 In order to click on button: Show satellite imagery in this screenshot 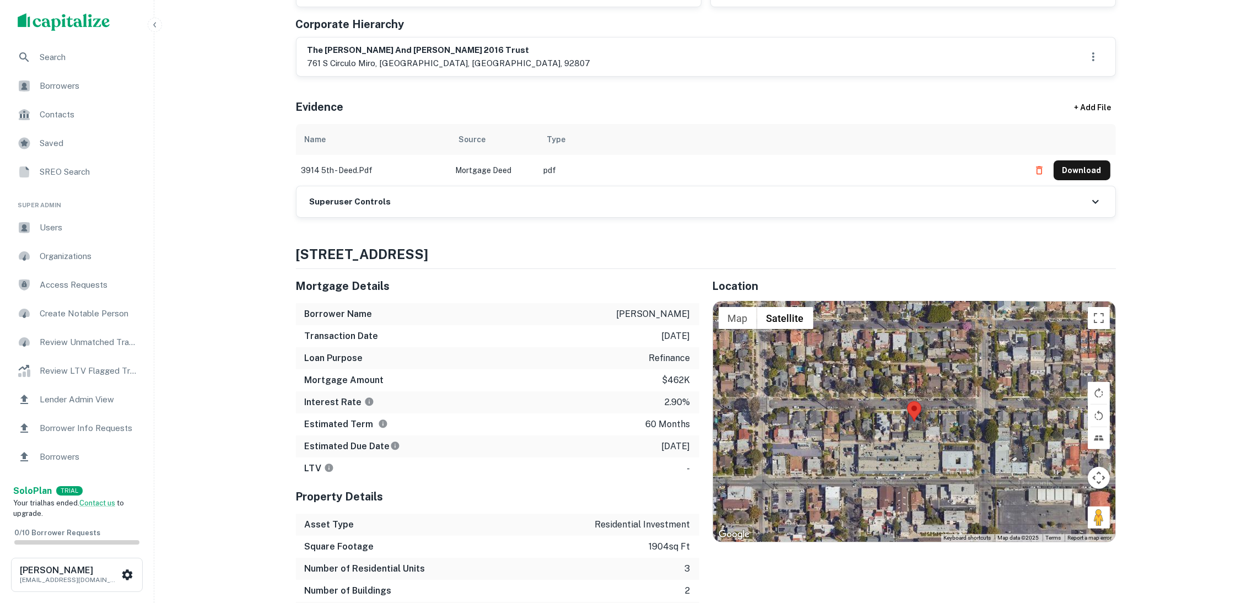, I will do `click(785, 318)`.